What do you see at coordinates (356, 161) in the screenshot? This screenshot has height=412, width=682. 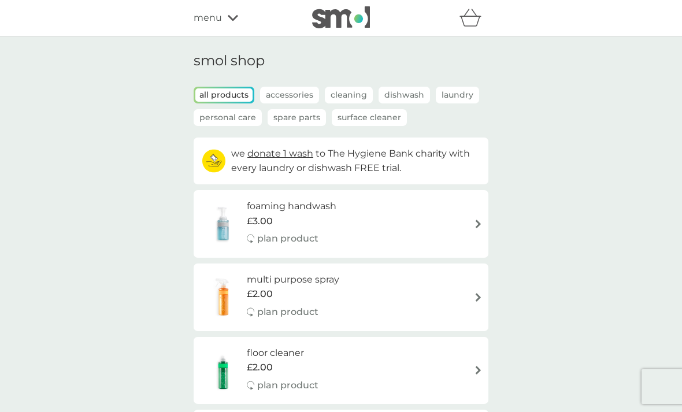 I see `p: we to The Hygiene Bank charity with every laundry or dishwash FREE trial.` at bounding box center [356, 161].